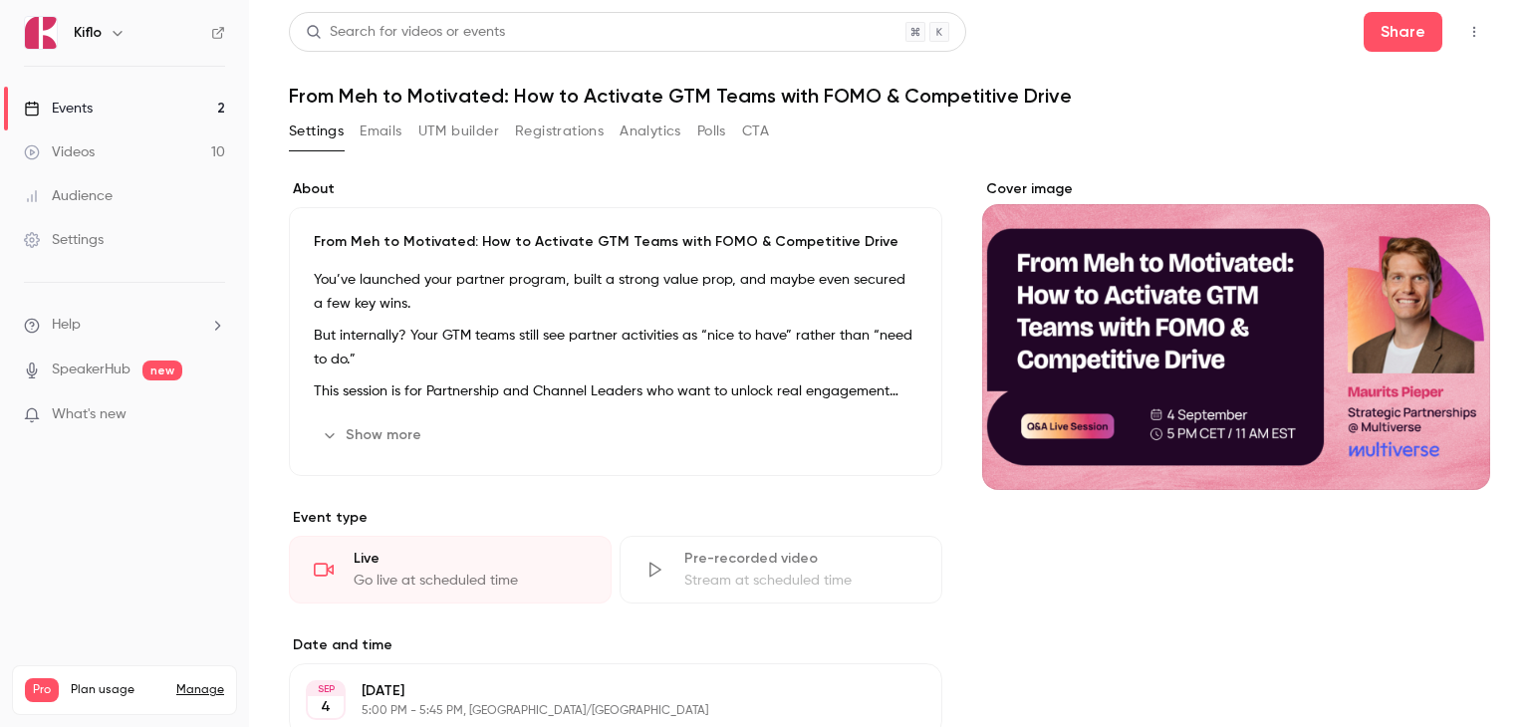 The height and width of the screenshot is (727, 1530). What do you see at coordinates (59, 152) in the screenshot?
I see `div: Videos` at bounding box center [59, 152].